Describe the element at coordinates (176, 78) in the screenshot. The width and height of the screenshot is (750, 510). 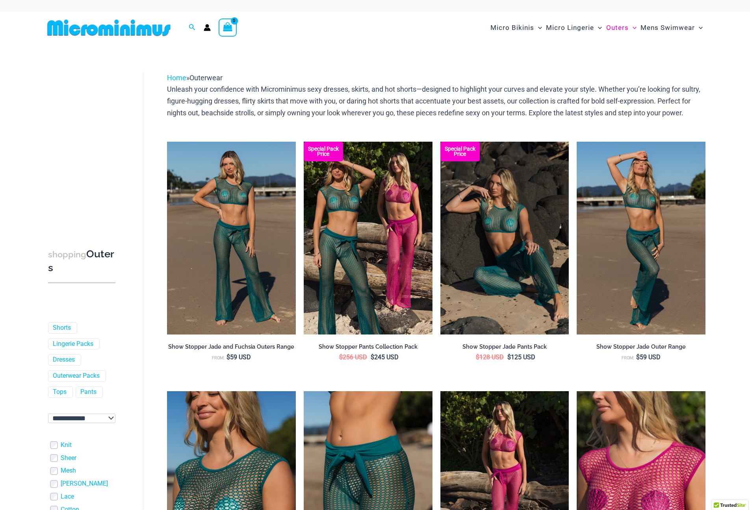
I see `a: Home` at that location.